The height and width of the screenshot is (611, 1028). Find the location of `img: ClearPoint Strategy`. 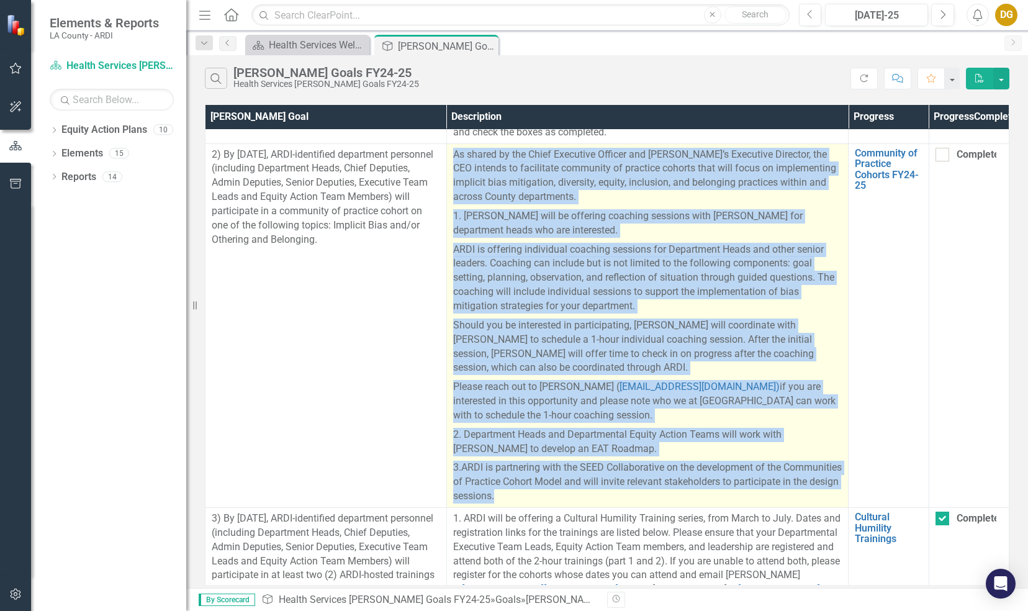

img: ClearPoint Strategy is located at coordinates (17, 25).